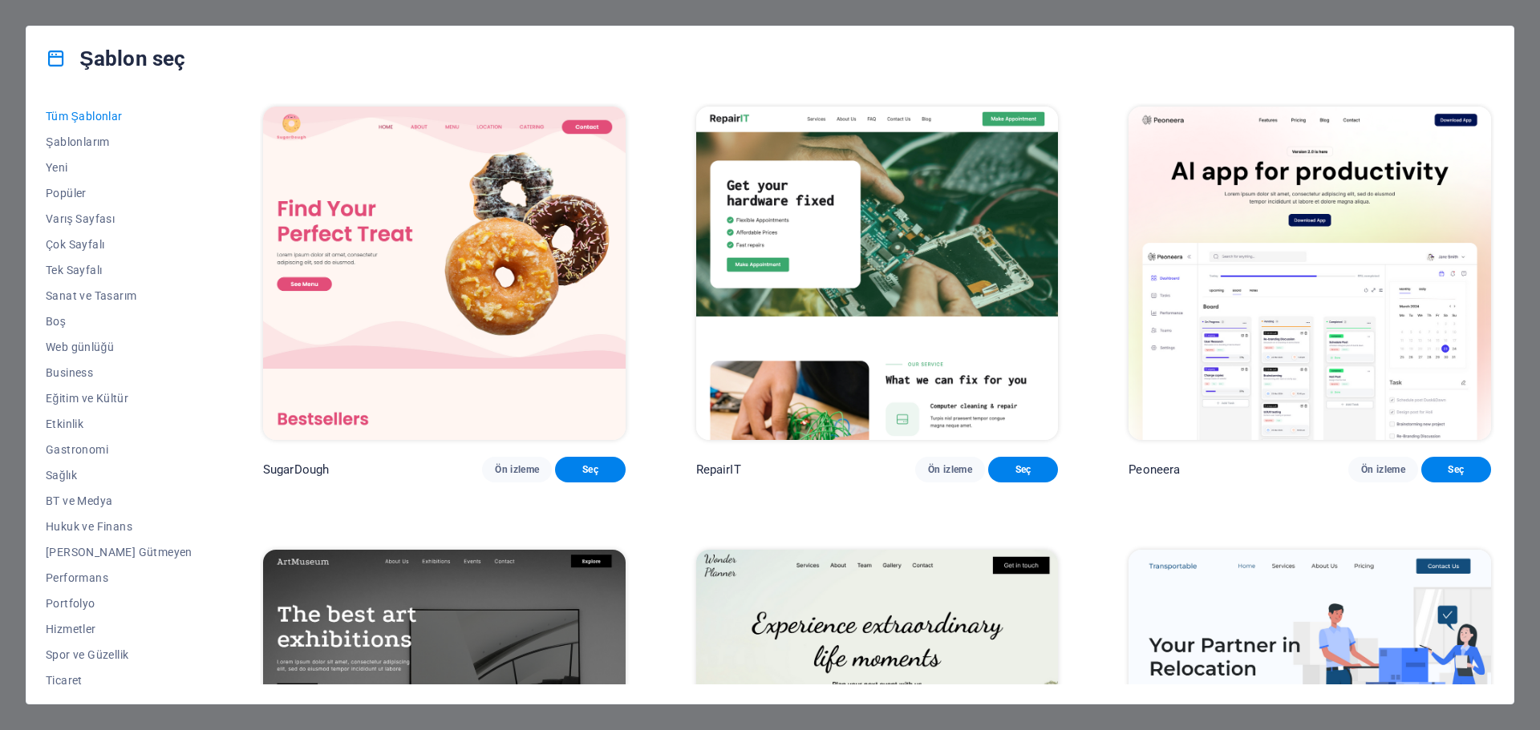  What do you see at coordinates (119, 322) in the screenshot?
I see `button: Boş` at bounding box center [119, 322].